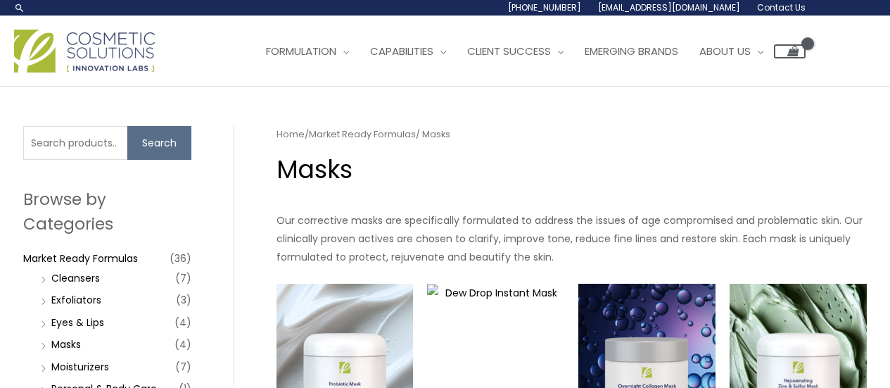 This screenshot has height=388, width=890. I want to click on nav: Breadcrumb, so click(571, 134).